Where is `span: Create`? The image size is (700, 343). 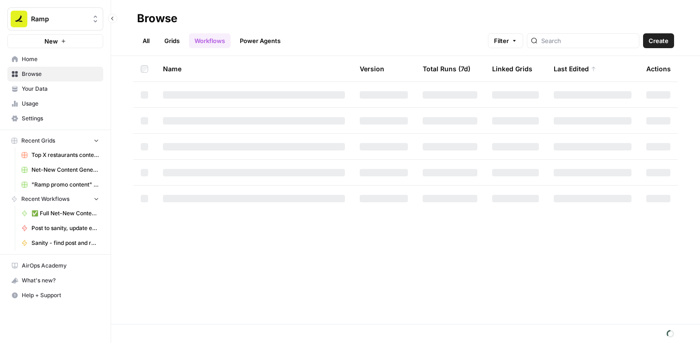 span: Create is located at coordinates (658, 41).